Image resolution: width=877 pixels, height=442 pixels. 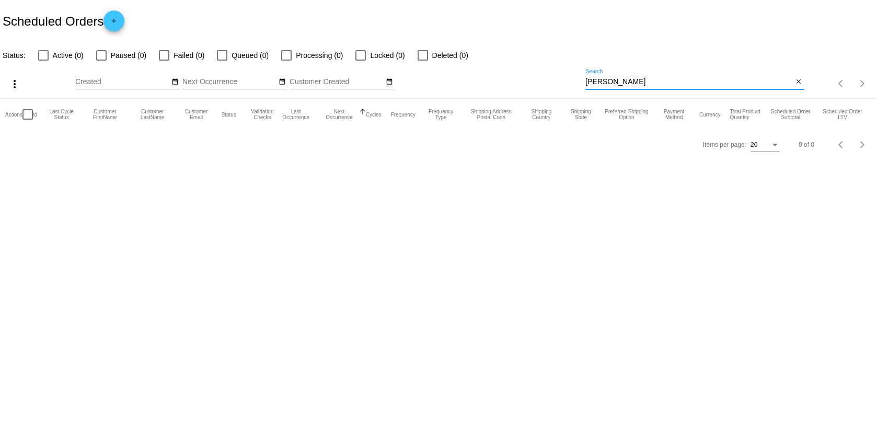 I want to click on h2: Scheduled Orders, so click(x=63, y=21).